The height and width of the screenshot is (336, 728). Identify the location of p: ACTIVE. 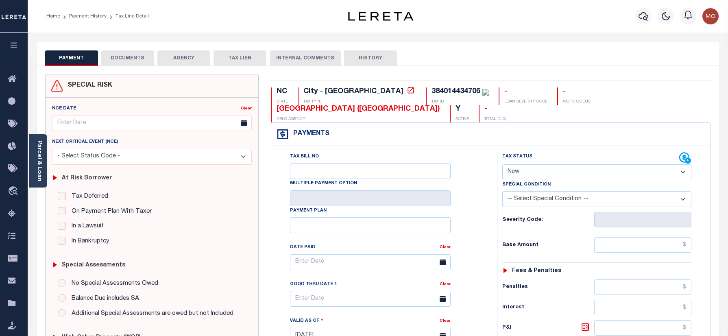
(462, 119).